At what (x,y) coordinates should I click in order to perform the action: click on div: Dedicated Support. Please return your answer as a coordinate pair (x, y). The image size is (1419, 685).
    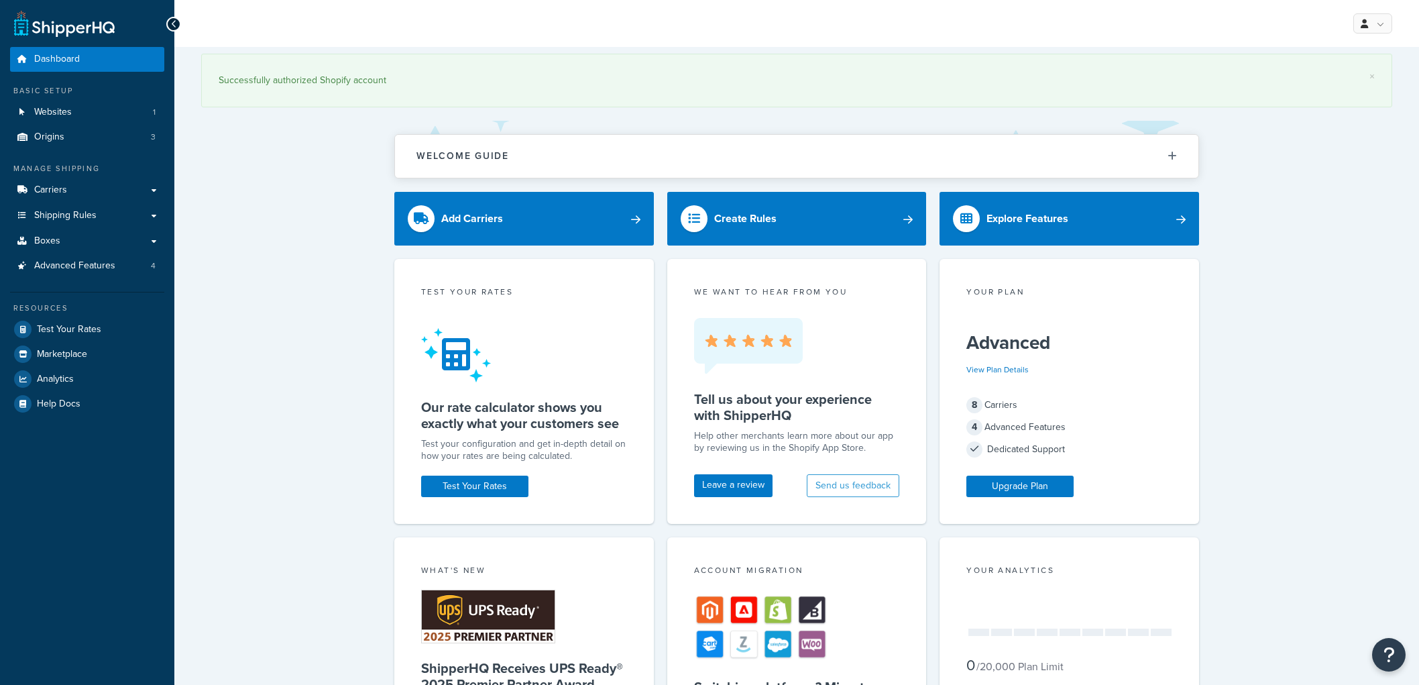
    Looking at the image, I should click on (1069, 449).